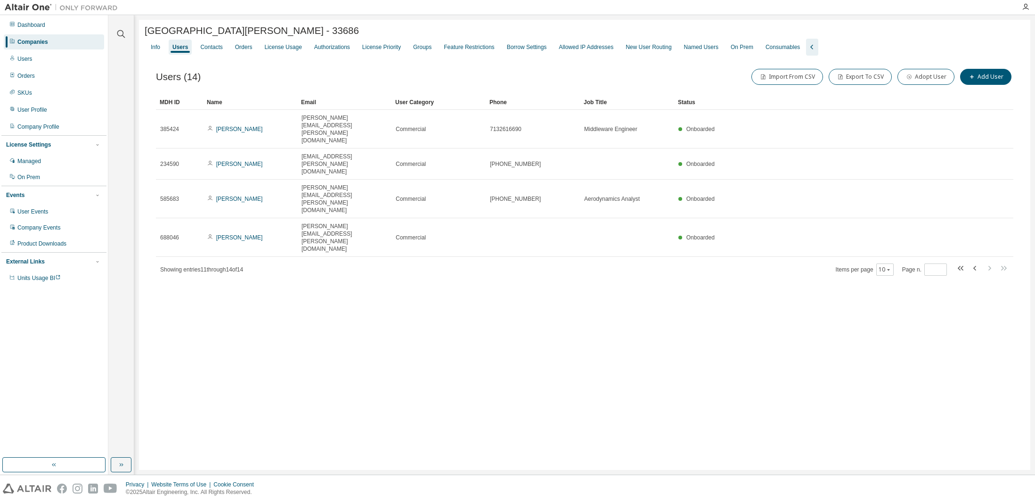 This screenshot has height=502, width=1035. What do you see at coordinates (178, 77) in the screenshot?
I see `span: Users (14)` at bounding box center [178, 77].